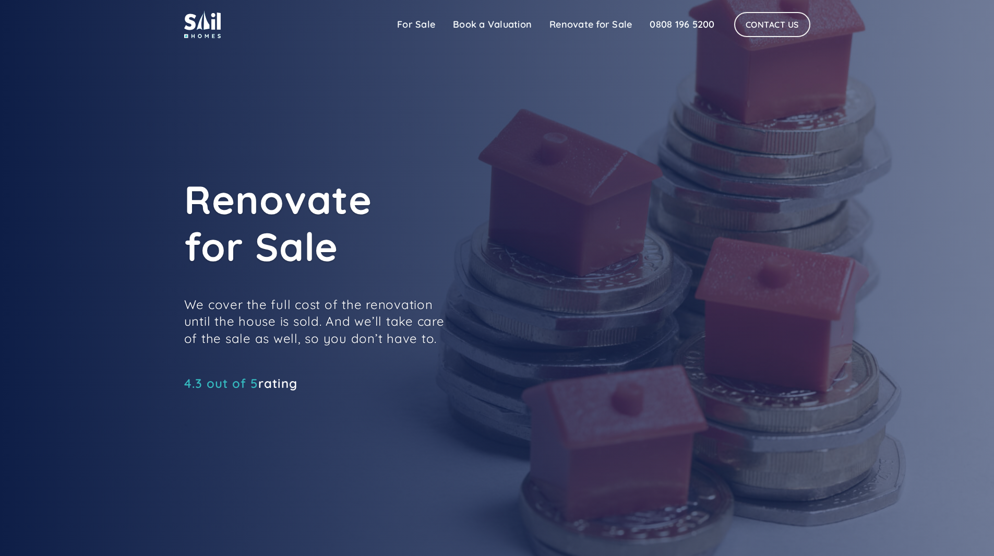  Describe the element at coordinates (772, 25) in the screenshot. I see `a: Contact Us` at that location.